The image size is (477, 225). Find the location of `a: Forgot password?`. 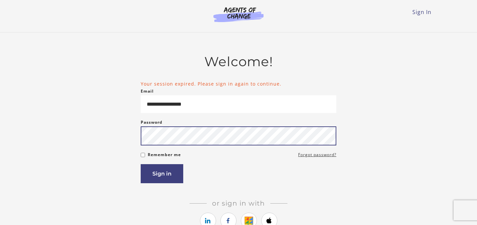

a: Forgot password? is located at coordinates (317, 155).